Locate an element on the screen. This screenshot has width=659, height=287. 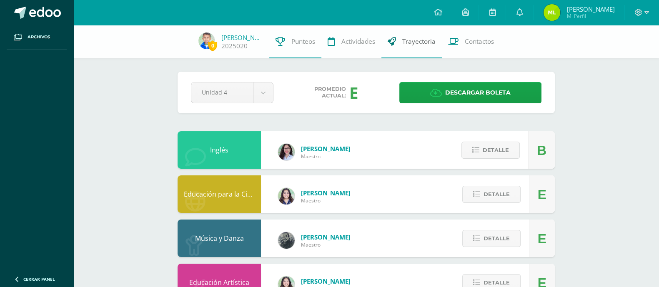
a: Descargar boleta is located at coordinates (470, 93).